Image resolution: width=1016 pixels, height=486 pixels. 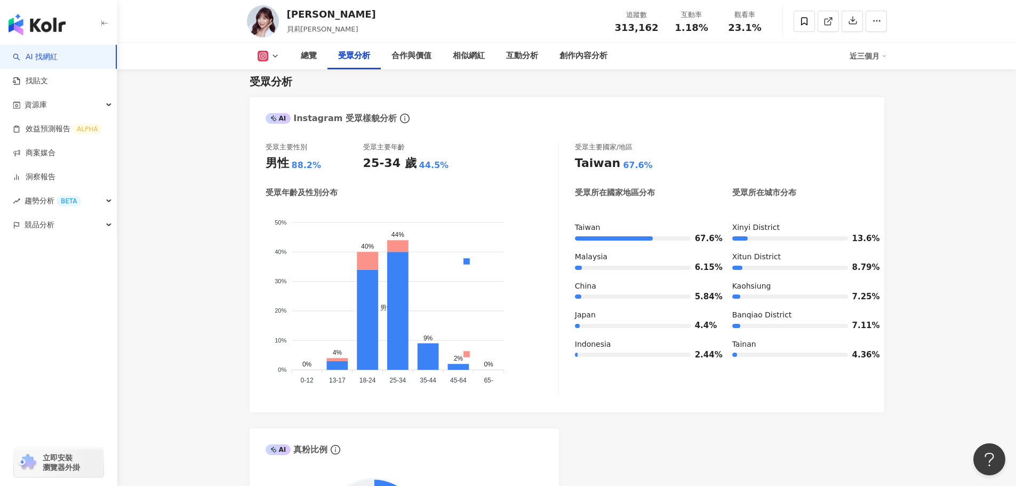 What do you see at coordinates (703, 325) in the screenshot?
I see `span: 4.4%` at bounding box center [703, 325].